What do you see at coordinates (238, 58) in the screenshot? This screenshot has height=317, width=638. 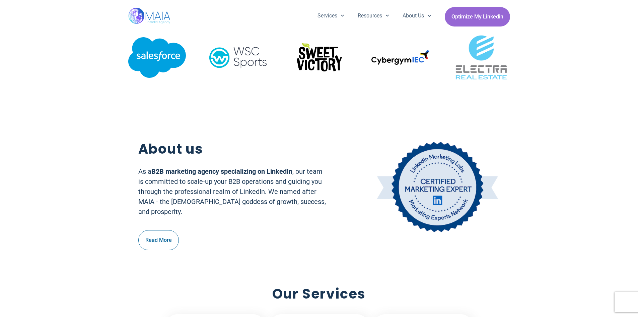 I see `div: 14 / 19` at bounding box center [238, 58].